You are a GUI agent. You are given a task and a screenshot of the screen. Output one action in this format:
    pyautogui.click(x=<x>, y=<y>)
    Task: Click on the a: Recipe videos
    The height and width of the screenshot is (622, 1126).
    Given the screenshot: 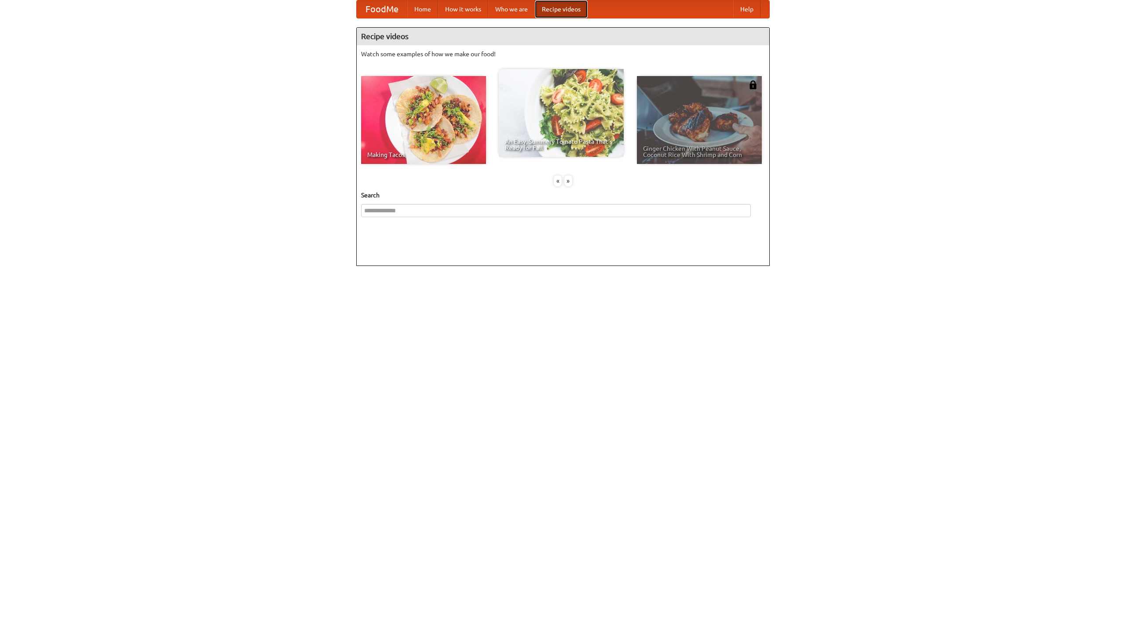 What is the action you would take?
    pyautogui.click(x=561, y=9)
    